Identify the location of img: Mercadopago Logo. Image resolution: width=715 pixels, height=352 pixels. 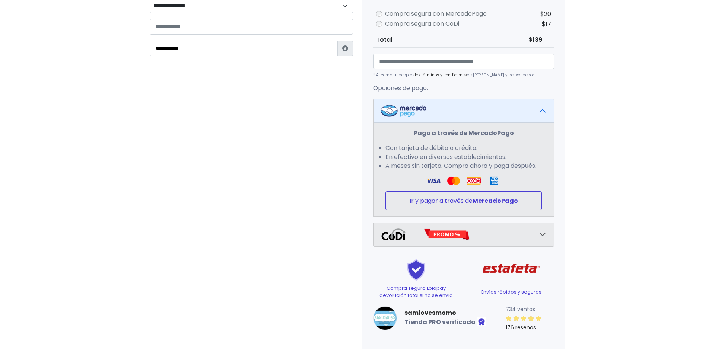
(404, 111).